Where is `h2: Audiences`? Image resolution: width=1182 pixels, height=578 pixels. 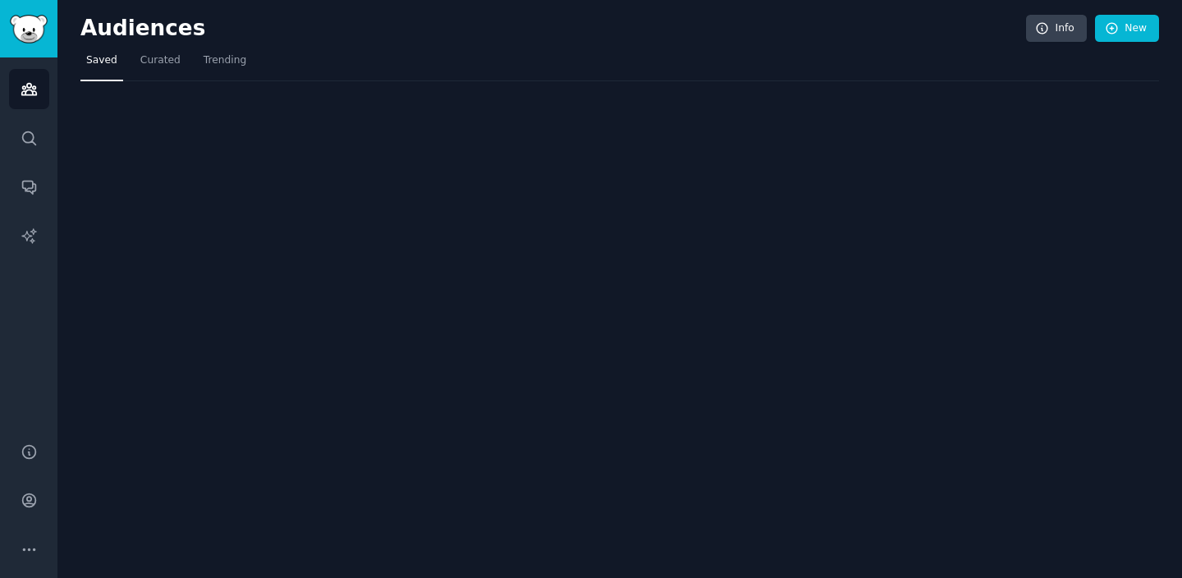 h2: Audiences is located at coordinates (553, 29).